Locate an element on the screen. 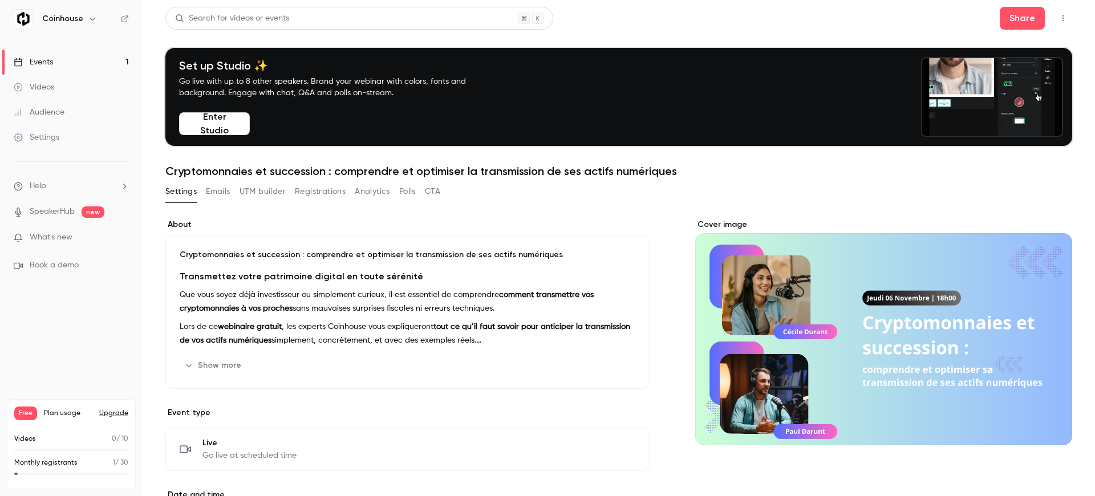 The image size is (1095, 496). span: 0 is located at coordinates (114, 439).